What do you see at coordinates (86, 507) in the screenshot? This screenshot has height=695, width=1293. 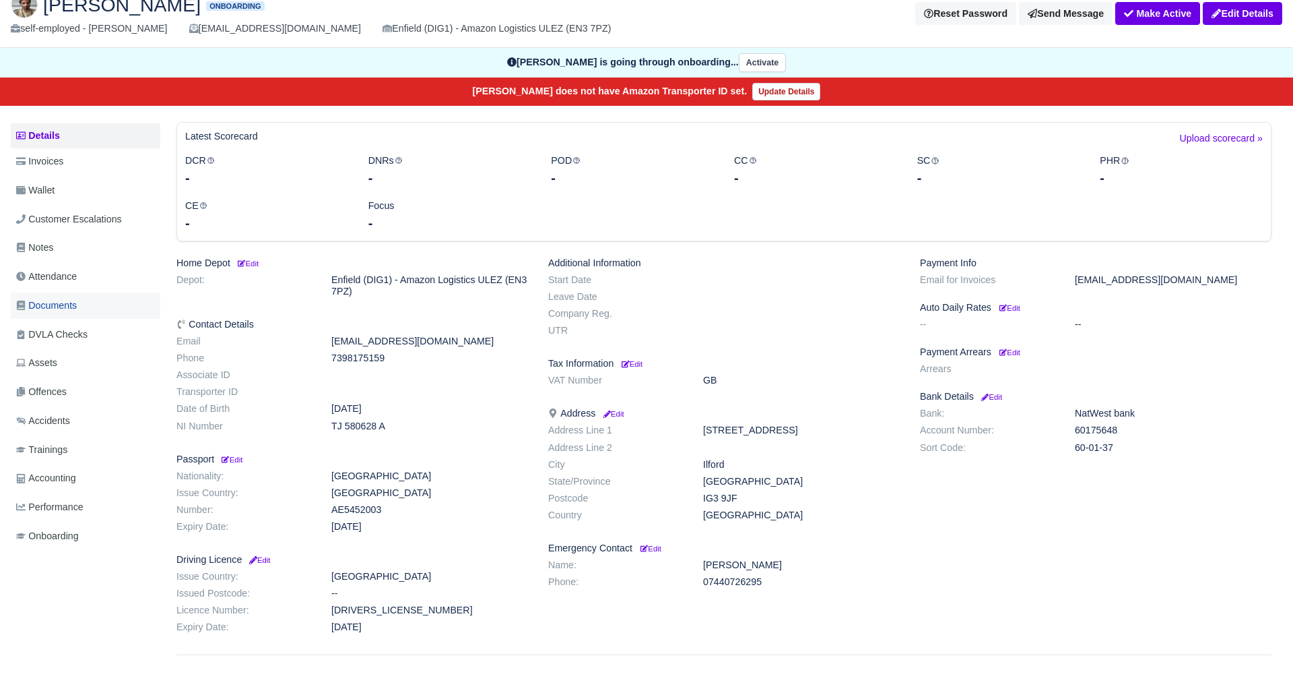 I see `a: Performance` at bounding box center [86, 507].